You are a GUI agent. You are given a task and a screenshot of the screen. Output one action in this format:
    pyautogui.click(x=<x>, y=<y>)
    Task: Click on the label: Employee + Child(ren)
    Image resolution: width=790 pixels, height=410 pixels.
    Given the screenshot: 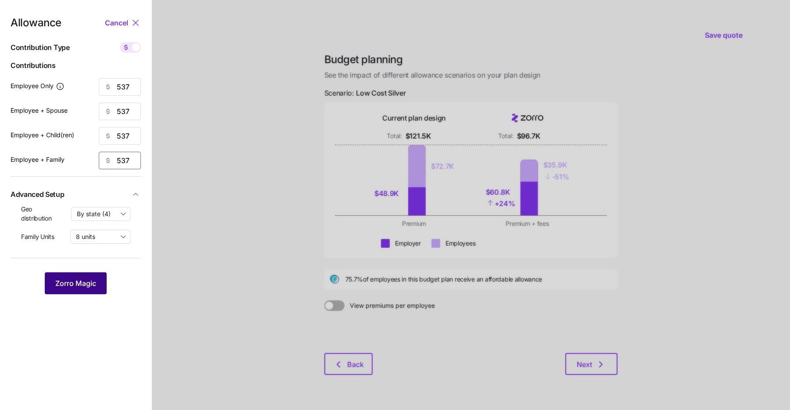 What is the action you would take?
    pyautogui.click(x=42, y=135)
    